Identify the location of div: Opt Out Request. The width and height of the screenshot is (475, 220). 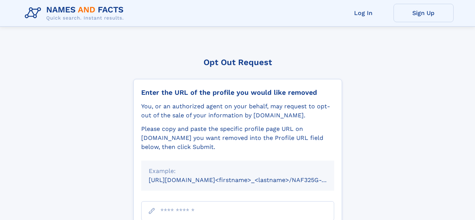
(238, 62).